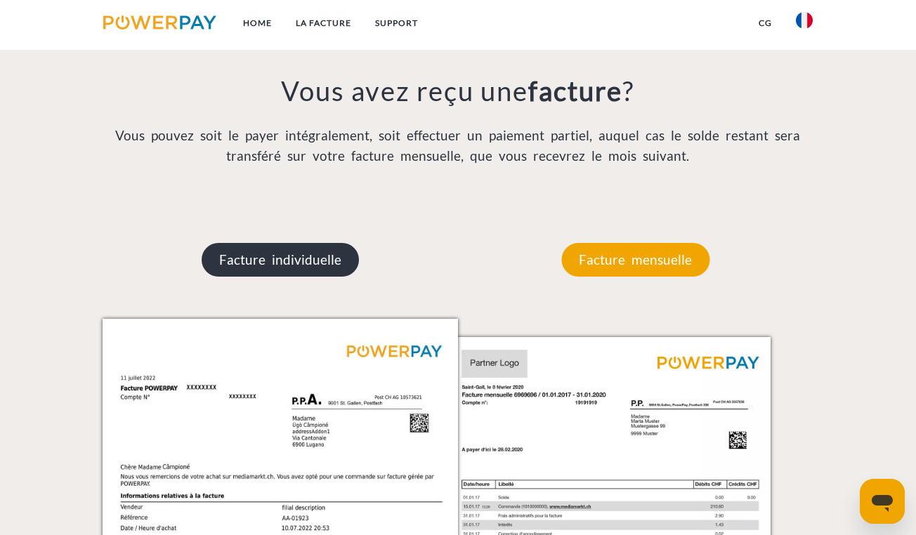 This screenshot has height=535, width=916. What do you see at coordinates (804, 20) in the screenshot?
I see `img: fr` at bounding box center [804, 20].